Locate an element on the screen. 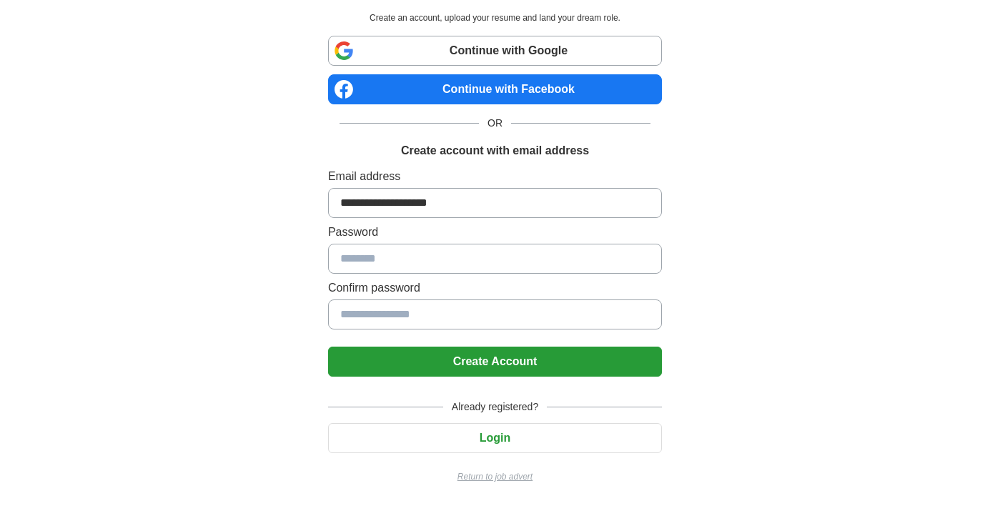 This screenshot has height=506, width=990. a: Continue with Google is located at coordinates (495, 51).